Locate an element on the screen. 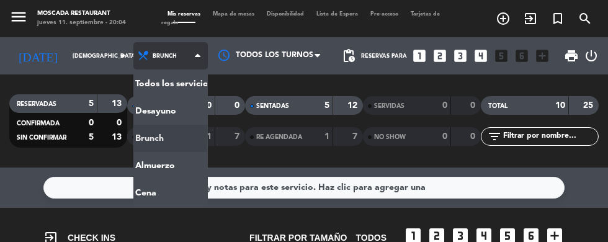 This screenshot has height=242, width=608. a: Todos los servicios is located at coordinates (171, 84).